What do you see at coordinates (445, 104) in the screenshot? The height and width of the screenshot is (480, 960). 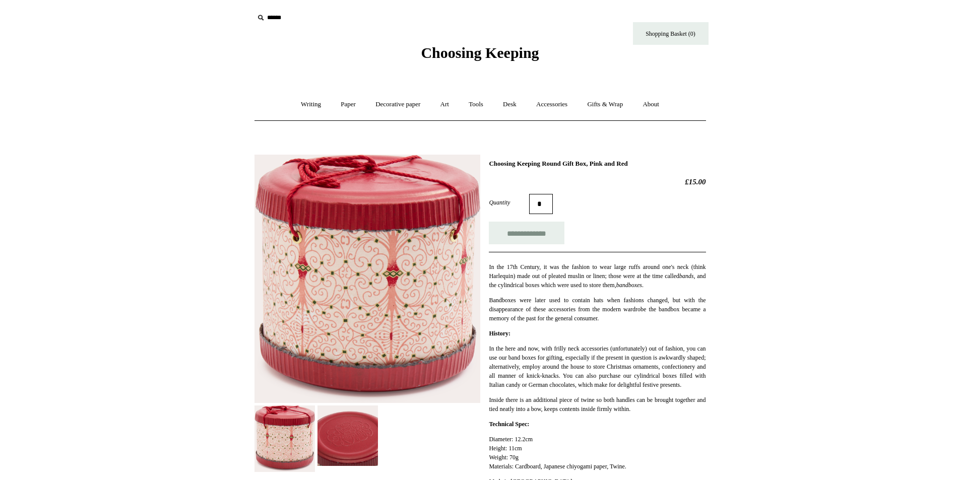 I see `a: Art` at bounding box center [445, 104].